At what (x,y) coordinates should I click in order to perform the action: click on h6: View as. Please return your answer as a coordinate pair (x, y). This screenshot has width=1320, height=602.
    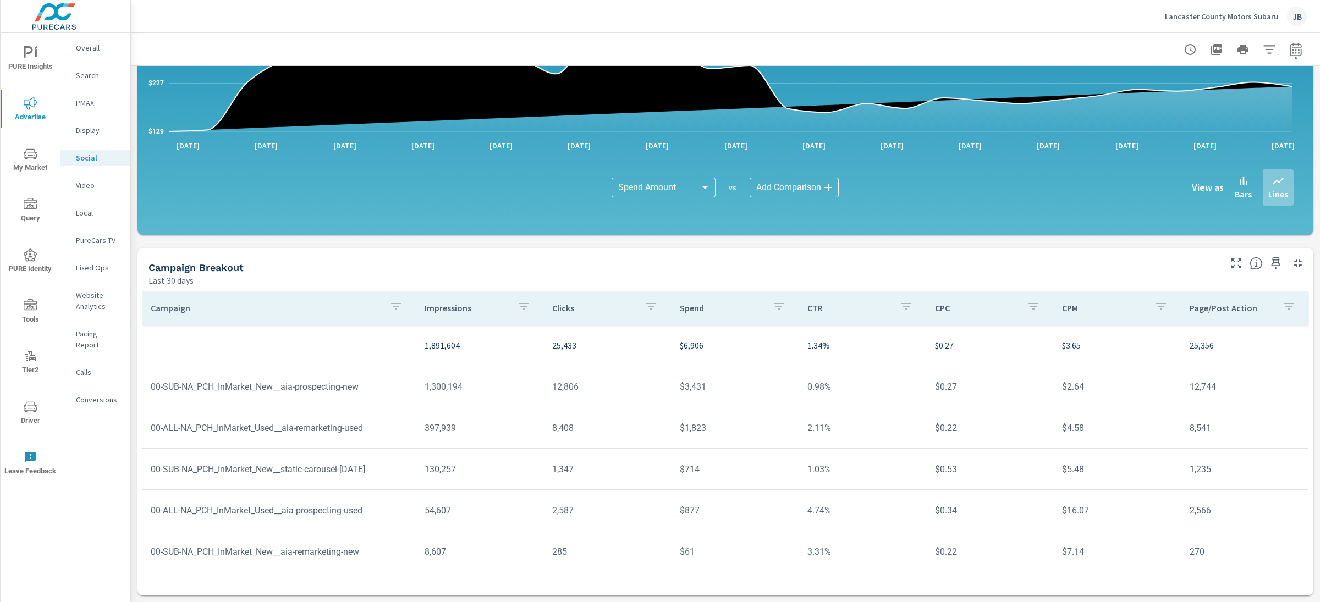
    Looking at the image, I should click on (1208, 188).